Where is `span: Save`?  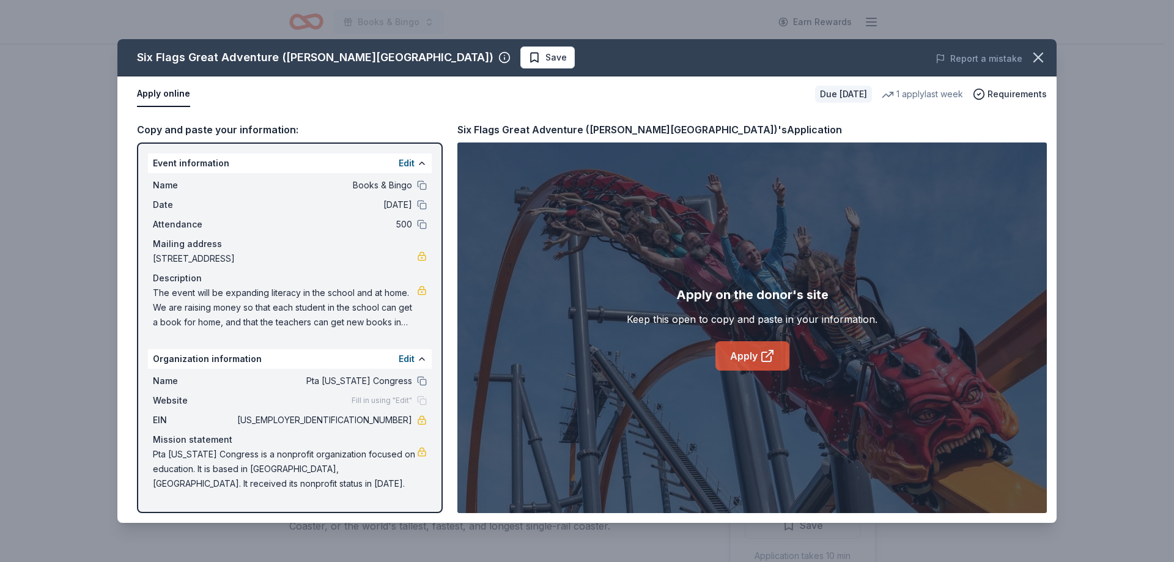 span: Save is located at coordinates (556, 57).